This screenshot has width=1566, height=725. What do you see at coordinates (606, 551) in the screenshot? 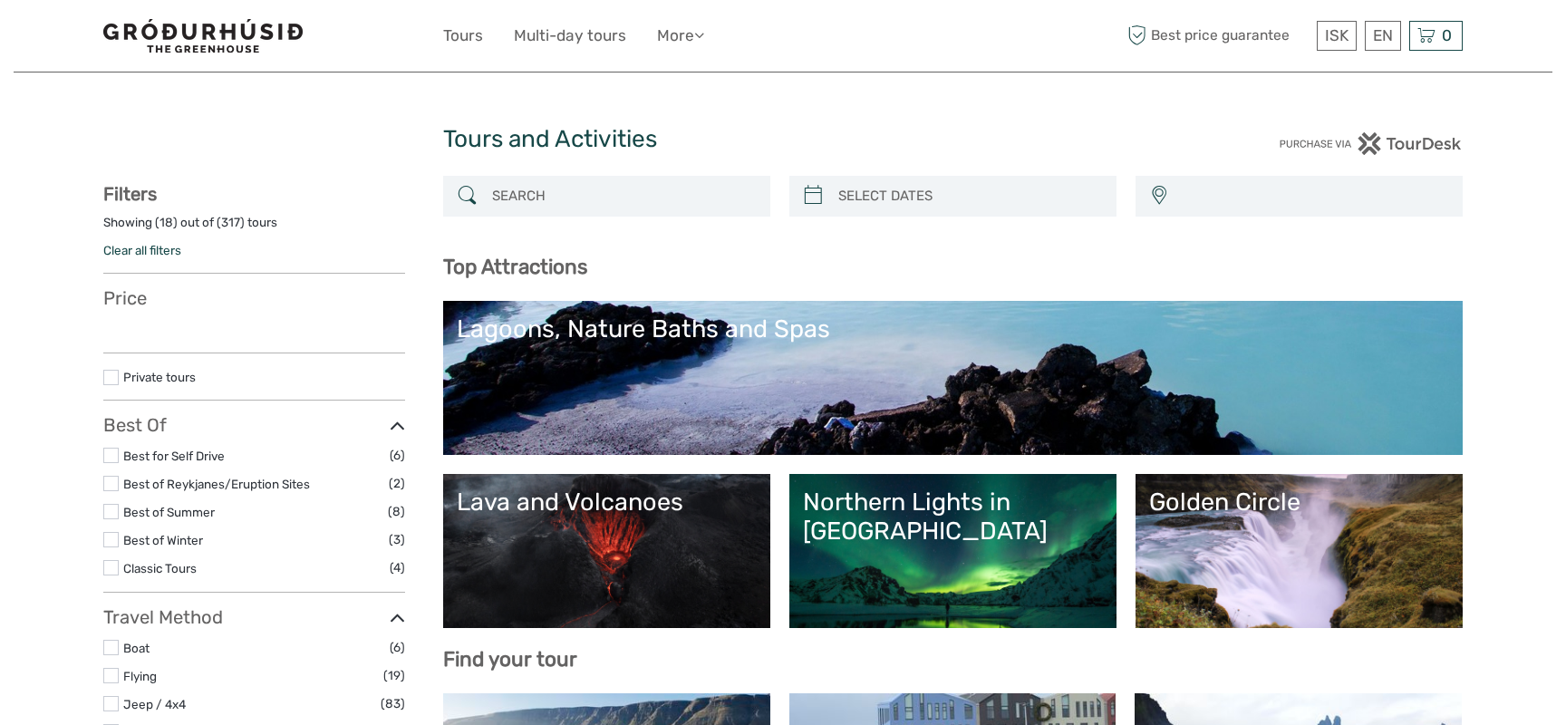
I see `a: Lava and Volcanoes` at bounding box center [606, 551].